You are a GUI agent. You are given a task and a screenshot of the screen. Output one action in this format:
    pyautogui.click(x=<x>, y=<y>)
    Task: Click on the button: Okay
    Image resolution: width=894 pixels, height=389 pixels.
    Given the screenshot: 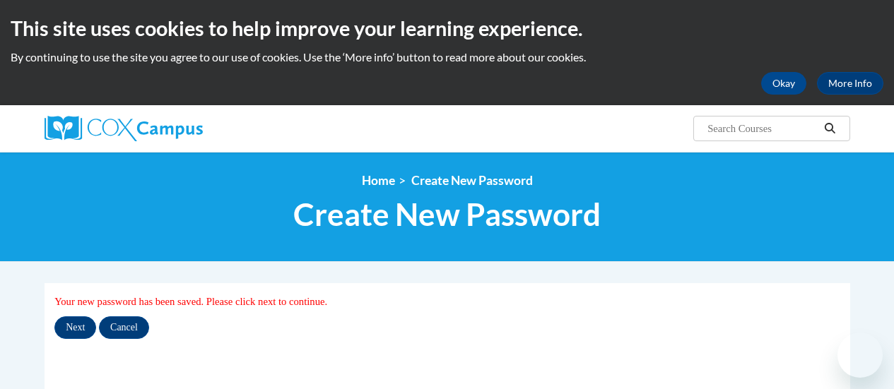 What is the action you would take?
    pyautogui.click(x=784, y=83)
    